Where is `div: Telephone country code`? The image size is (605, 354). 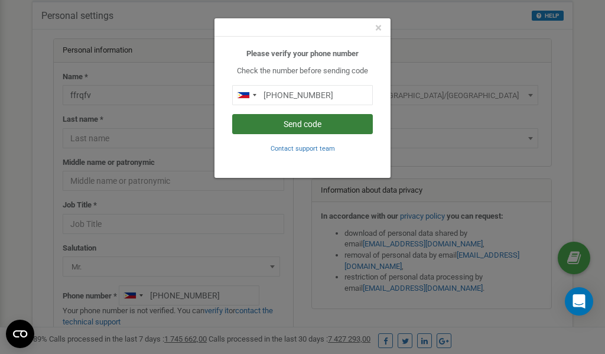
div: Telephone country code is located at coordinates (246, 95).